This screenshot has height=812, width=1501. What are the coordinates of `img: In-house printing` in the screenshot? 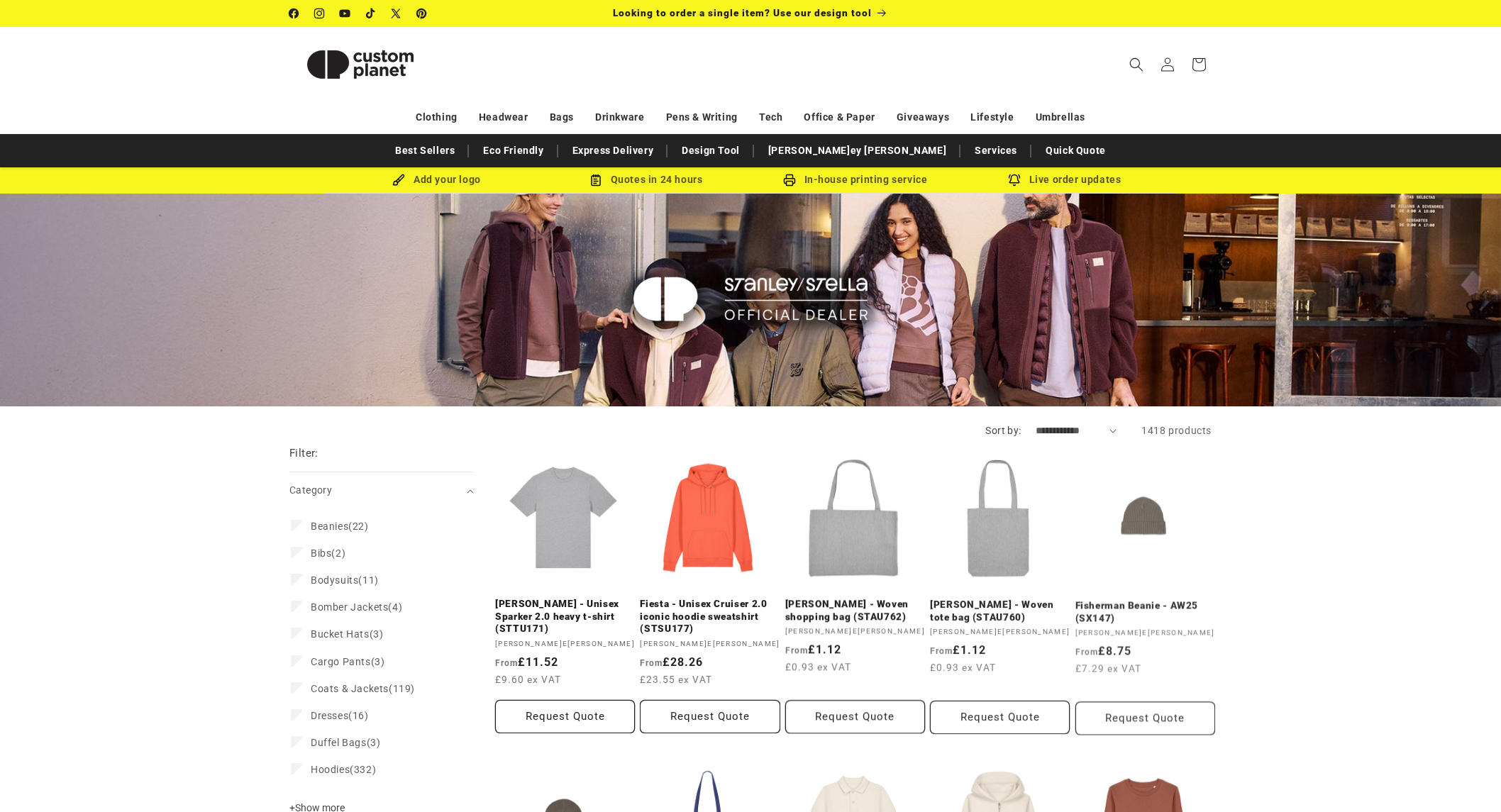 It's located at (789, 180).